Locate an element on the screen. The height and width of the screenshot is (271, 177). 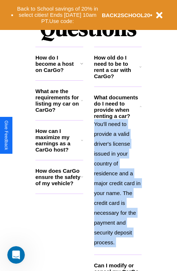
p: You'll need to provide a valid driver's license issued in your country of residence and a major c... is located at coordinates (118, 183).